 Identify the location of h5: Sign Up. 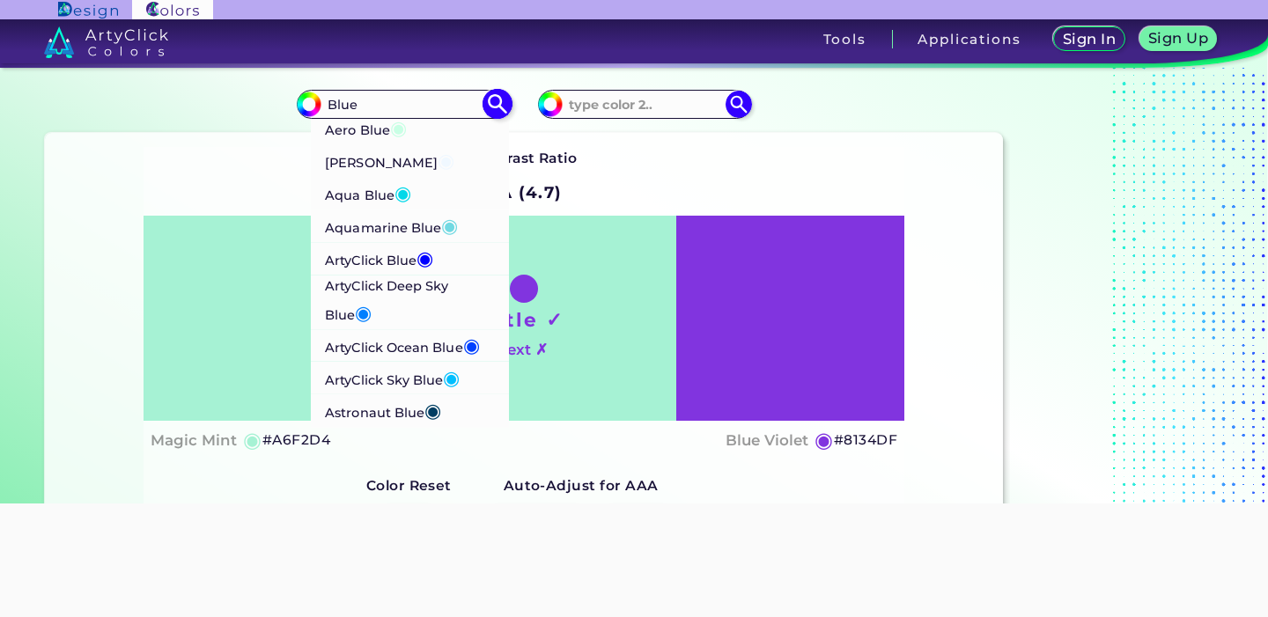
(1178, 38).